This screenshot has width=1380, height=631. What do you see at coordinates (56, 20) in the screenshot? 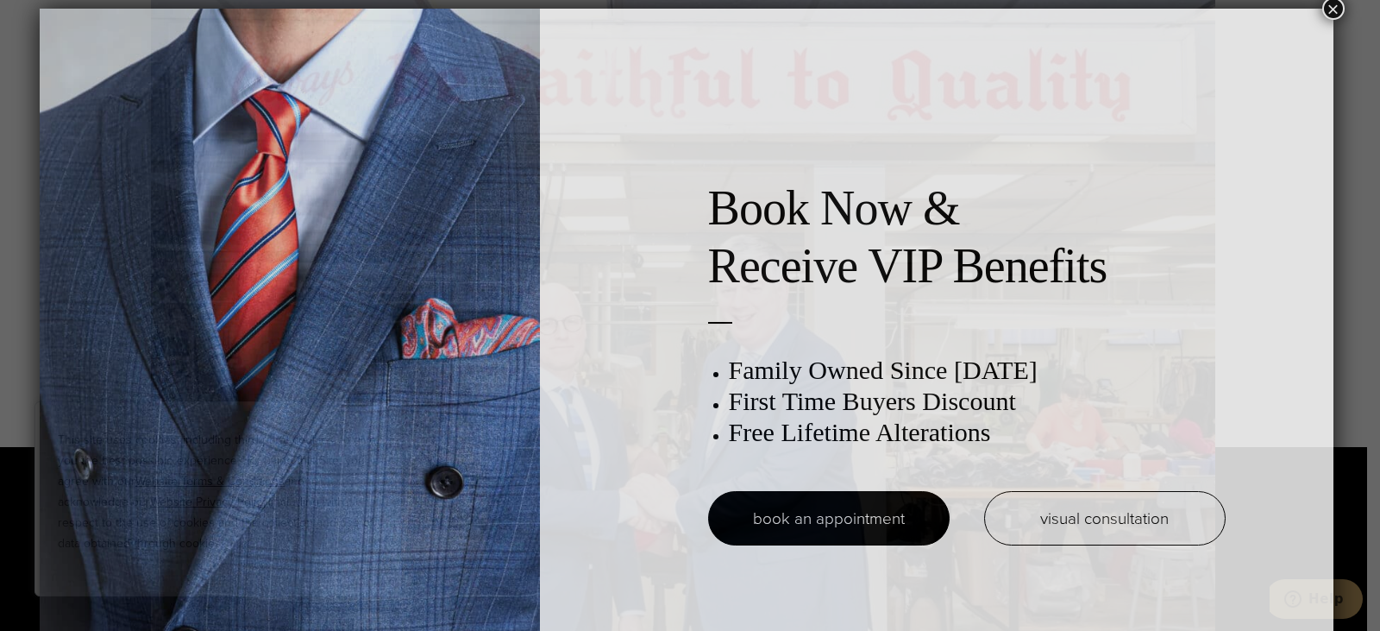
I see `span: Help` at bounding box center [56, 20].